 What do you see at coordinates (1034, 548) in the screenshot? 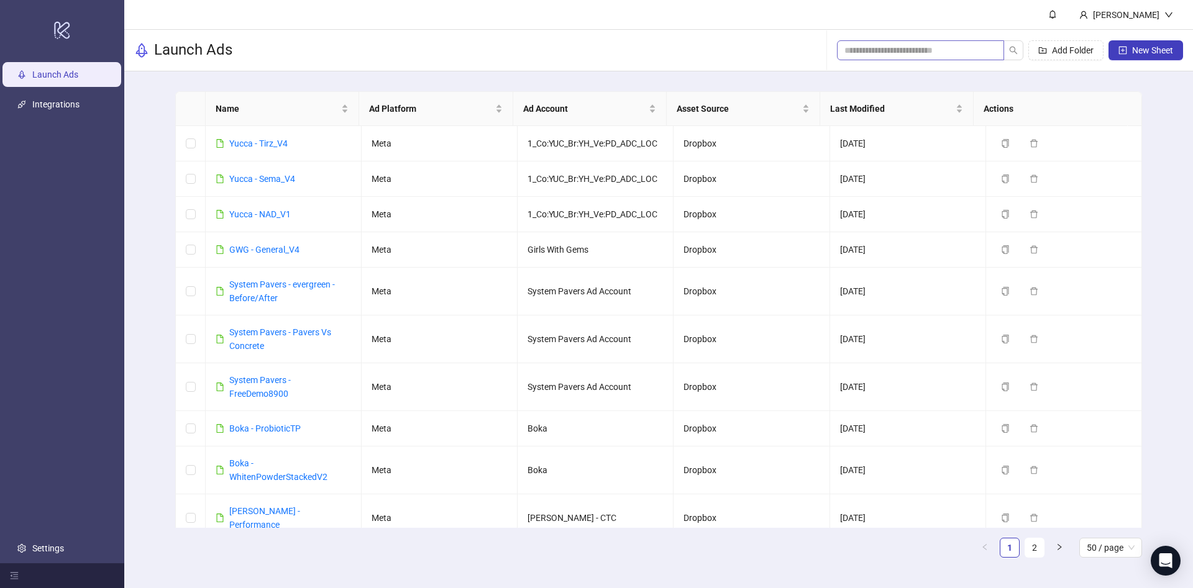
I see `li: 2` at bounding box center [1034, 548].